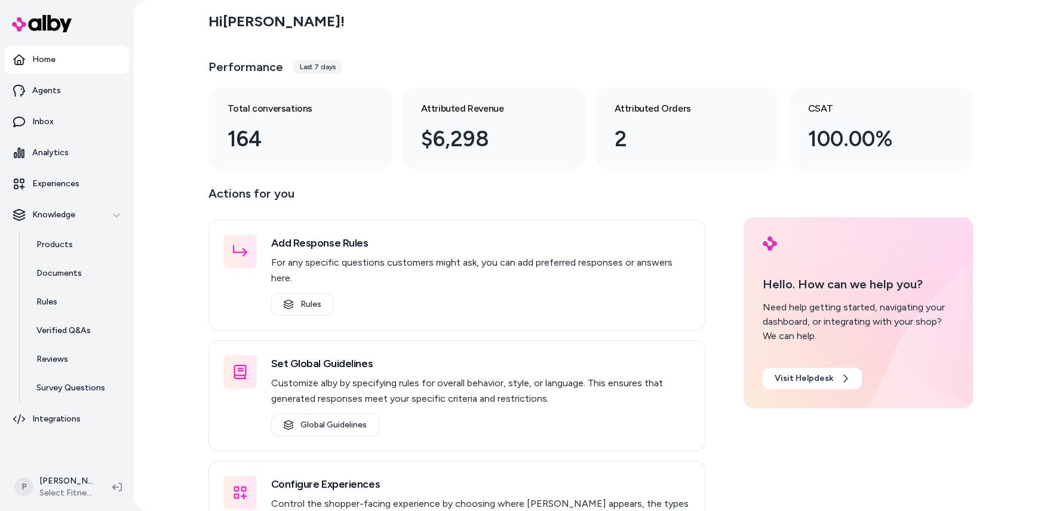 Image resolution: width=1047 pixels, height=511 pixels. Describe the element at coordinates (291, 139) in the screenshot. I see `div: 164` at that location.